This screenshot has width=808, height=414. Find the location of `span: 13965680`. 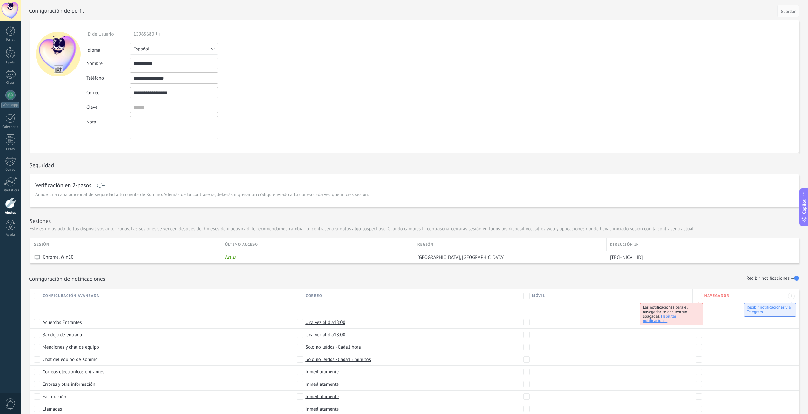

span: 13965680 is located at coordinates (144, 34).